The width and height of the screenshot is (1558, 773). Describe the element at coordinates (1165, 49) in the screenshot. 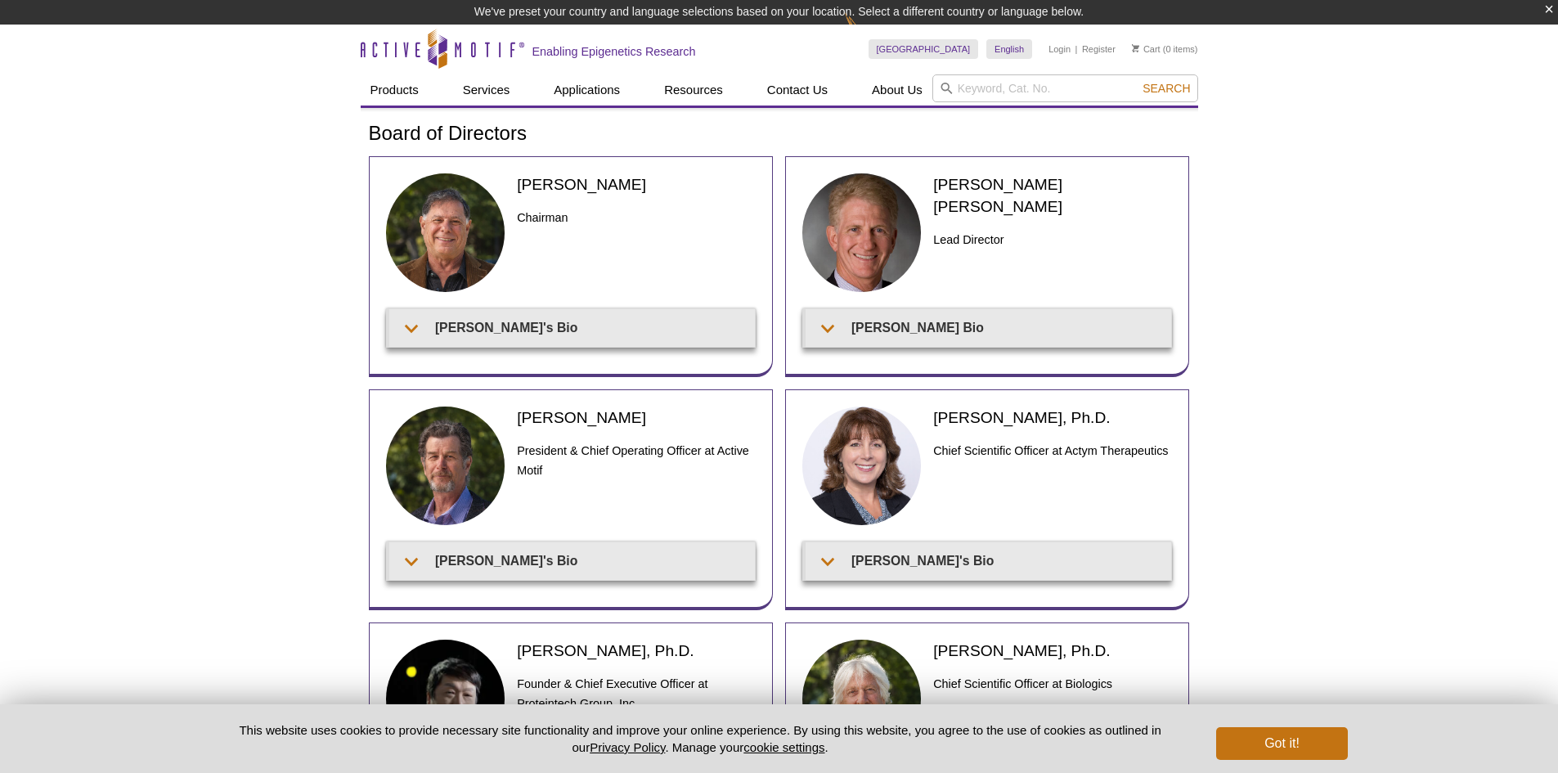

I see `li: (0 items)` at that location.